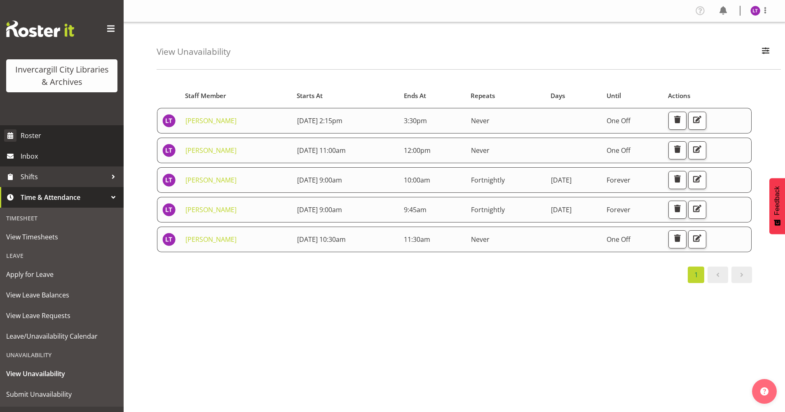 This screenshot has width=785, height=412. Describe the element at coordinates (62, 394) in the screenshot. I see `a: Submit Unavailability` at that location.